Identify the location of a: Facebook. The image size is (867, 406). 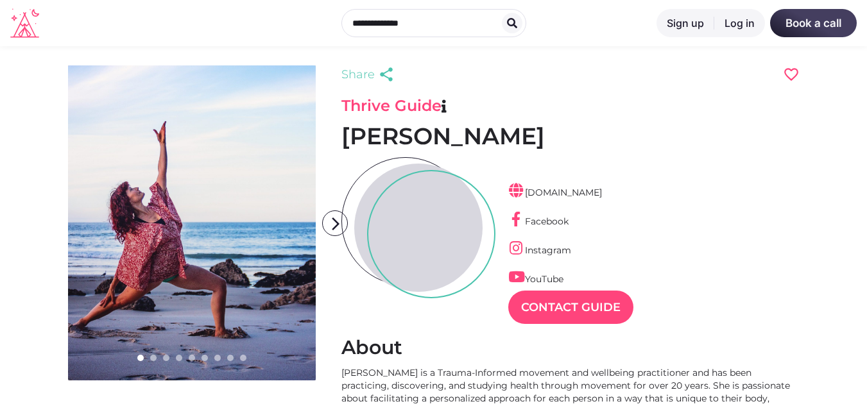
(539, 222).